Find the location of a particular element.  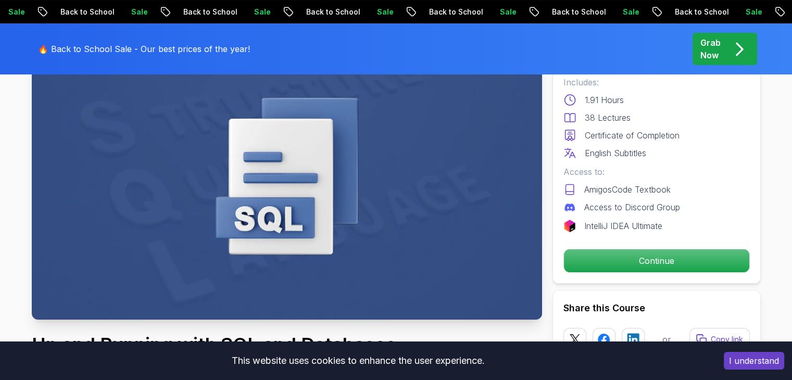

button: Accept cookies is located at coordinates (754, 361).